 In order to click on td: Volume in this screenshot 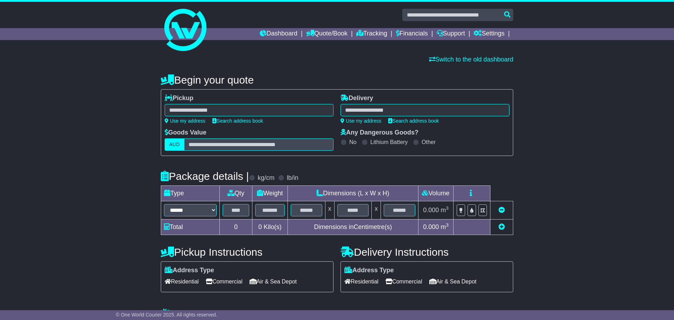, I will do `click(436, 193)`.